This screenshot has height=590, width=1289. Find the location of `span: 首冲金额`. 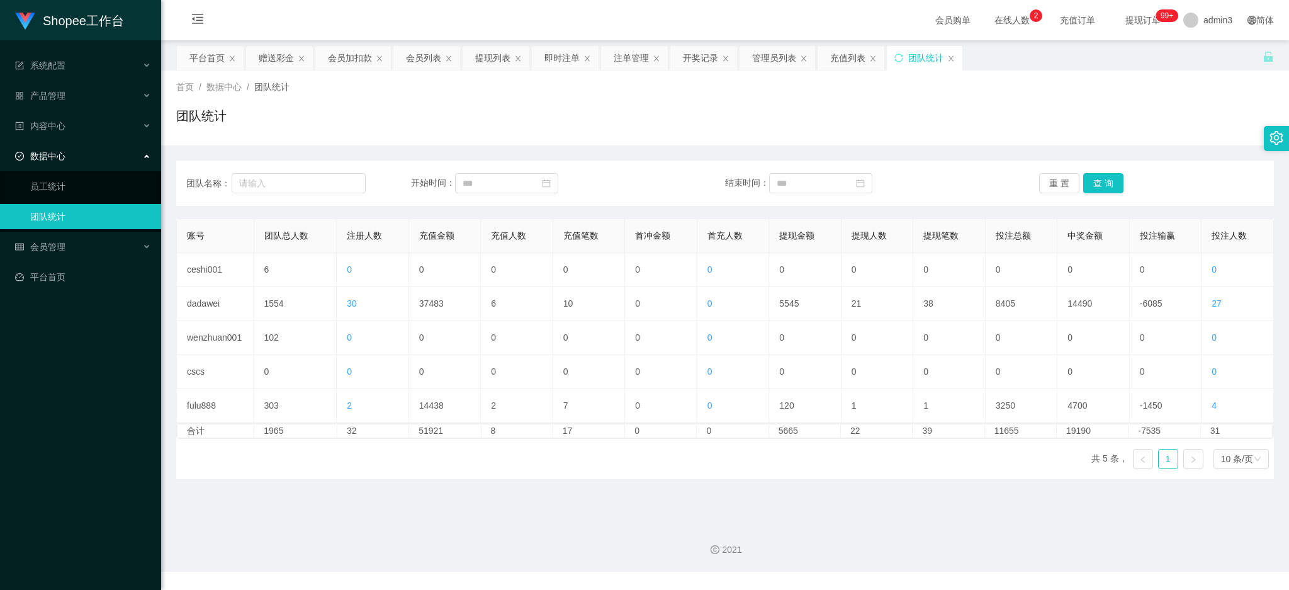

span: 首冲金额 is located at coordinates (653, 235).